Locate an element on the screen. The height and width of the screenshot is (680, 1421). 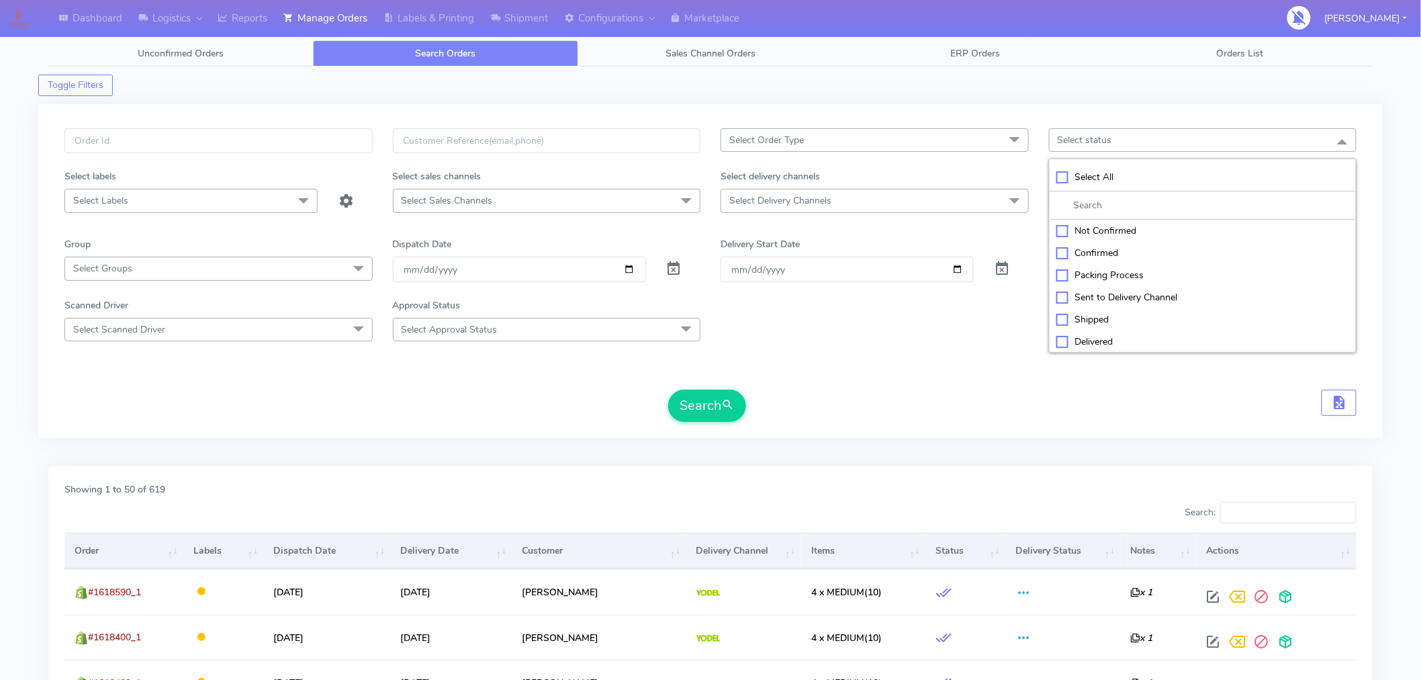
label: Dispatch Date is located at coordinates (422, 244).